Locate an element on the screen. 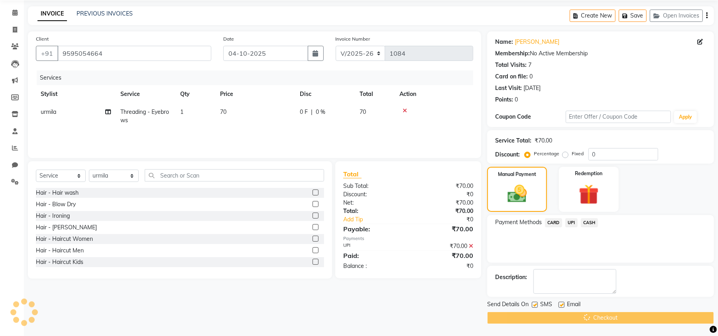 Image resolution: width=718 pixels, height=336 pixels. div: Hair - Haircut Men is located at coordinates (60, 251).